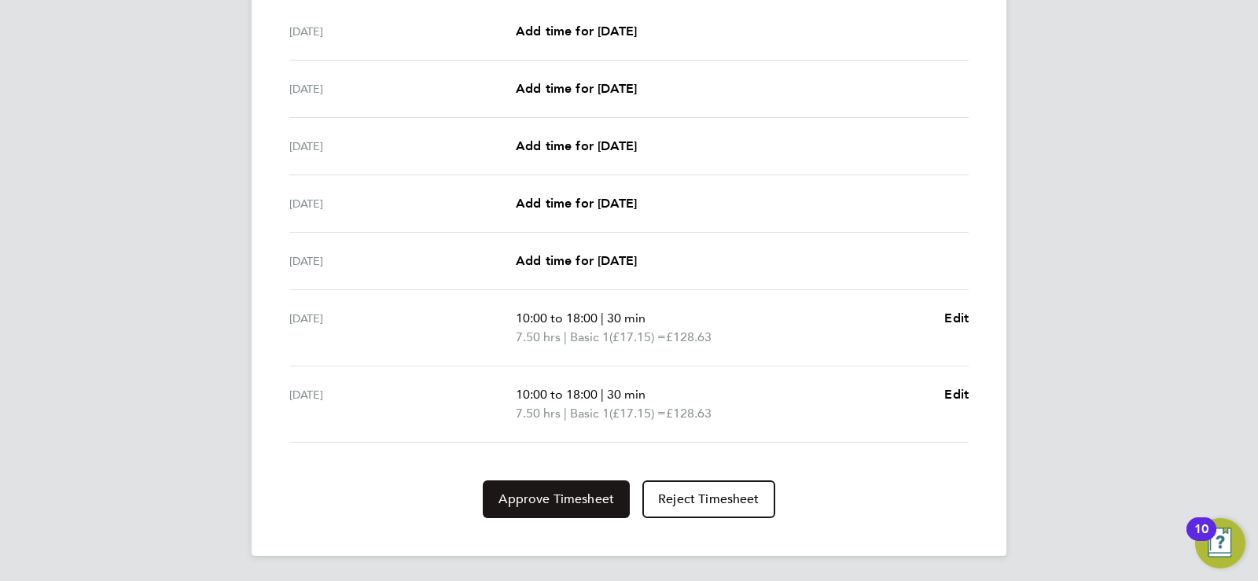 Image resolution: width=1258 pixels, height=581 pixels. I want to click on span: Approve Timesheet, so click(556, 499).